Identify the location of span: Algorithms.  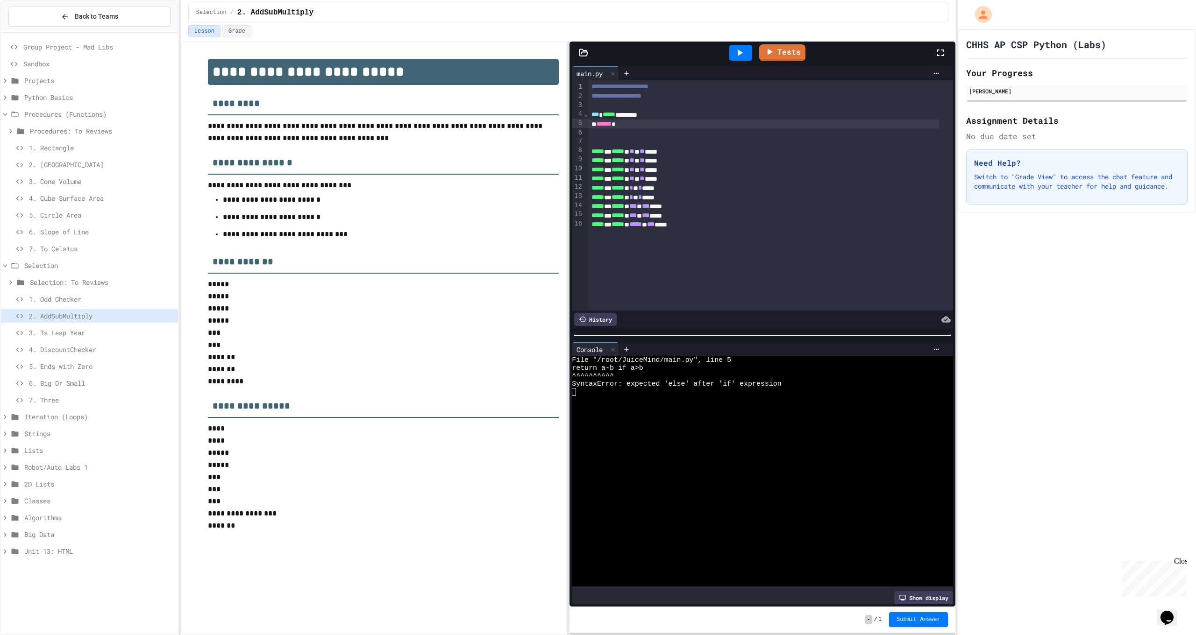
(99, 518).